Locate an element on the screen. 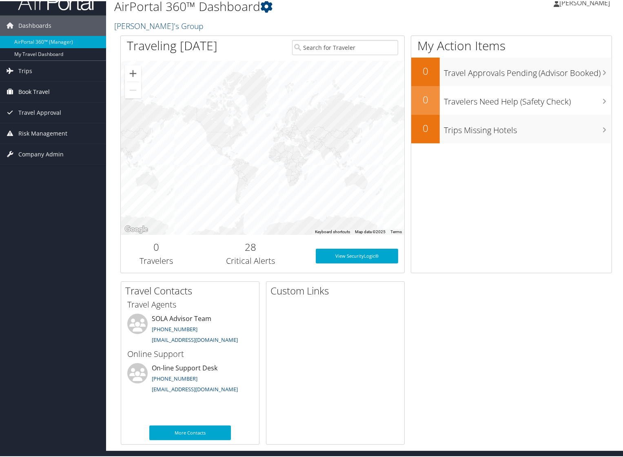 Image resolution: width=623 pixels, height=457 pixels. li: On-line Support Desk is located at coordinates (190, 378).